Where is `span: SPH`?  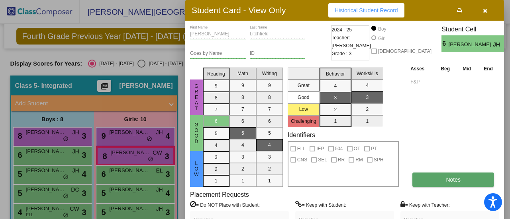
span: SPH is located at coordinates (378, 160).